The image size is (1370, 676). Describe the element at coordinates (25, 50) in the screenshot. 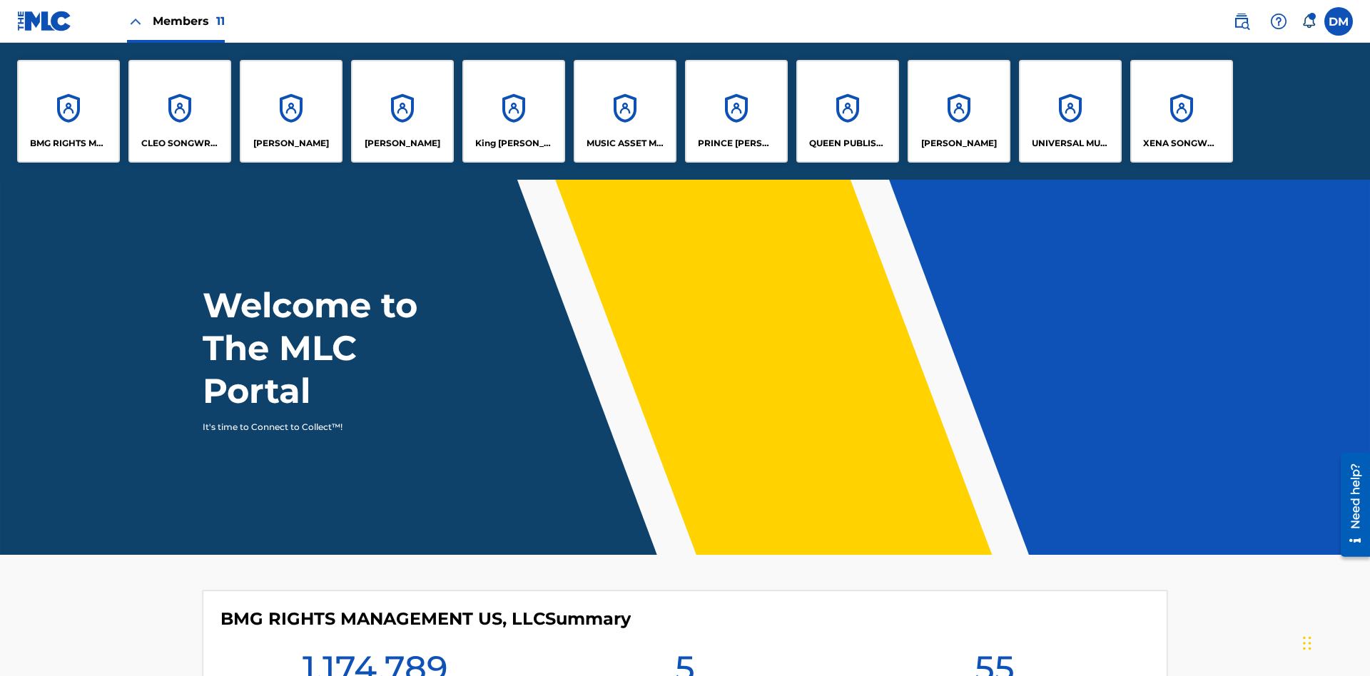

I see `div: Need help?` at that location.